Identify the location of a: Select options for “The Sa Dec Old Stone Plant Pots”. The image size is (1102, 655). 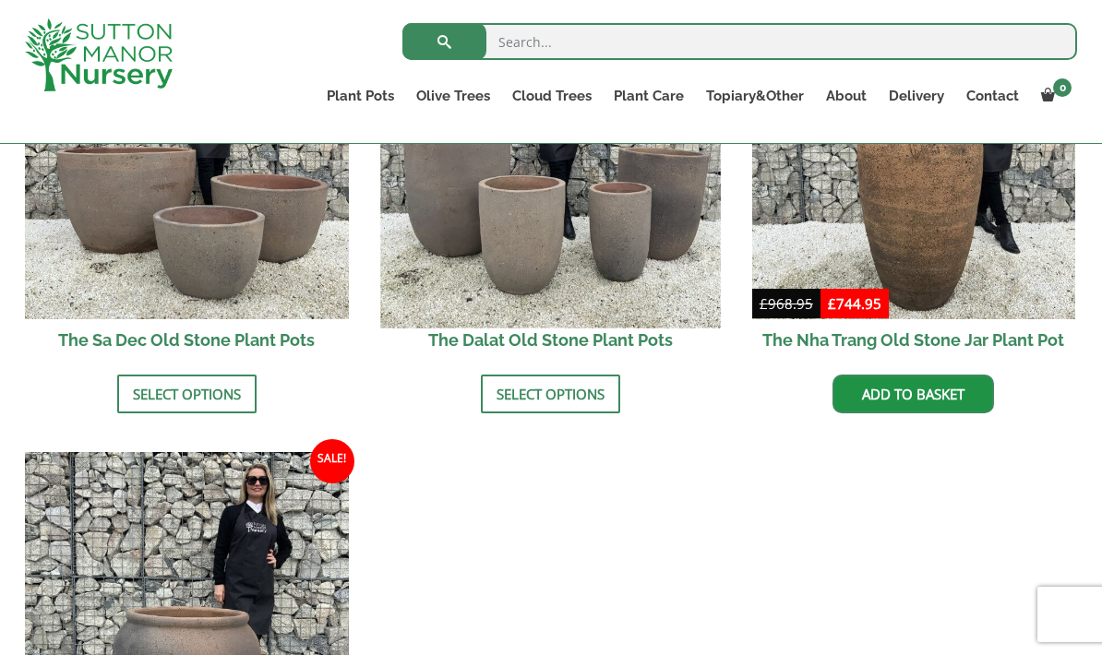
(186, 394).